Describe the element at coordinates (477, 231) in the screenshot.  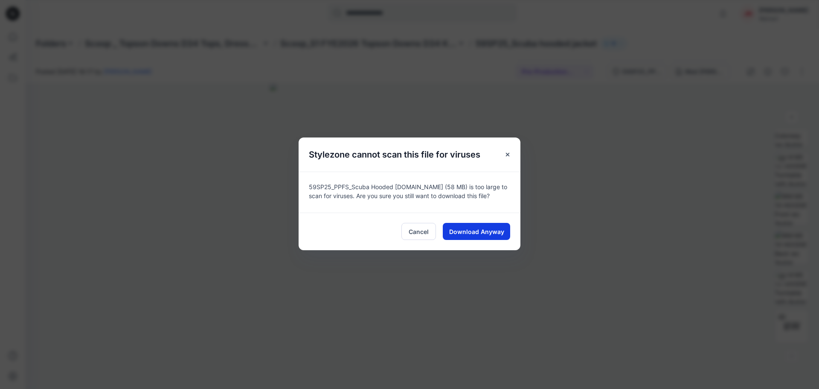
I see `button: Download Anyway` at that location.